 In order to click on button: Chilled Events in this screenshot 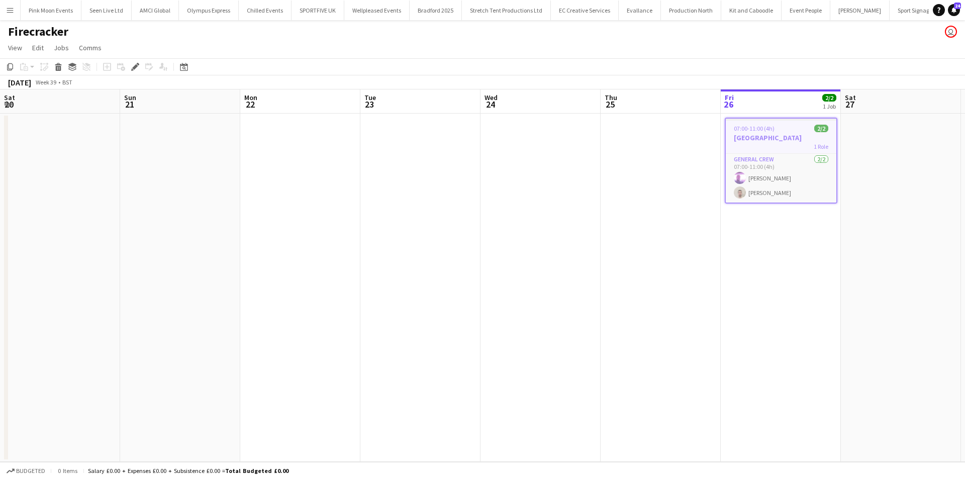, I will do `click(265, 10)`.